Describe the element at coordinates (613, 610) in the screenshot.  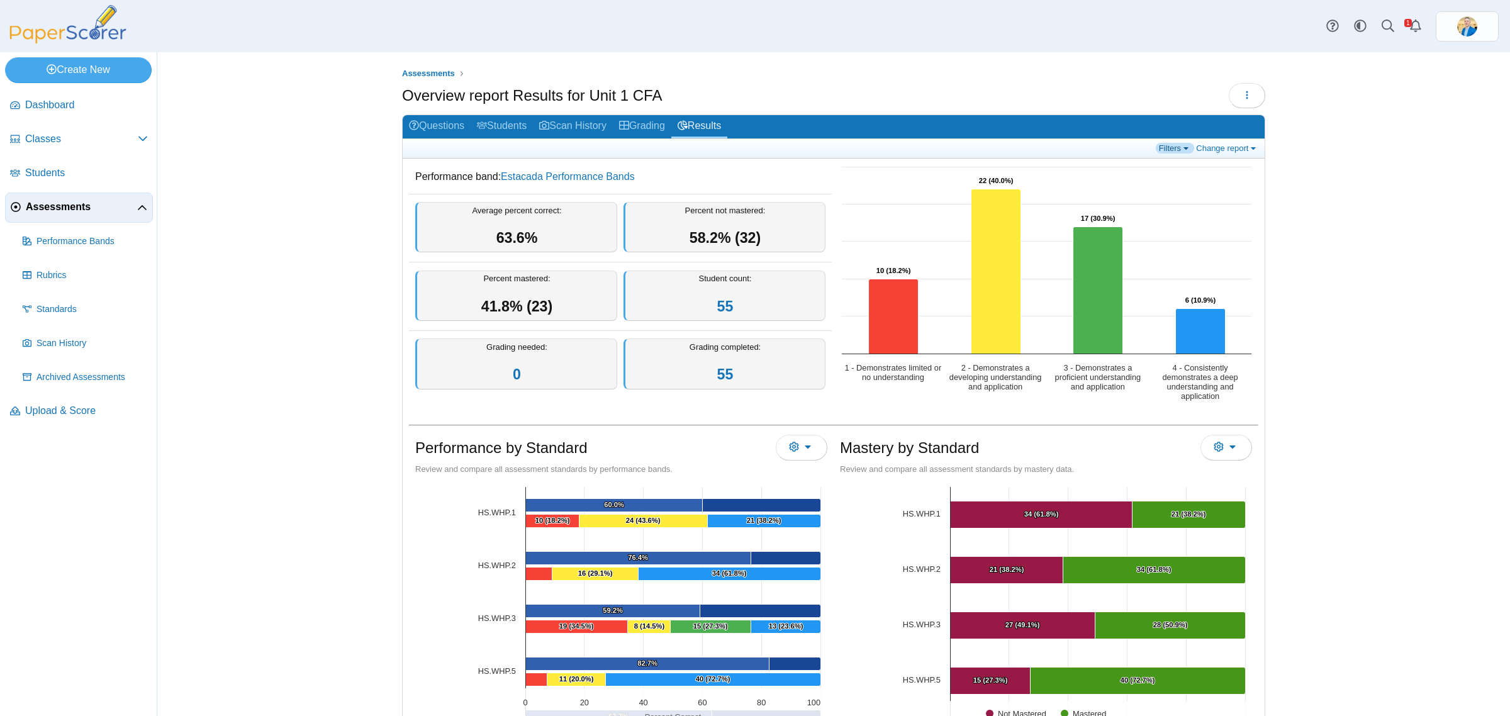
I see `text: 59.2%` at that location.